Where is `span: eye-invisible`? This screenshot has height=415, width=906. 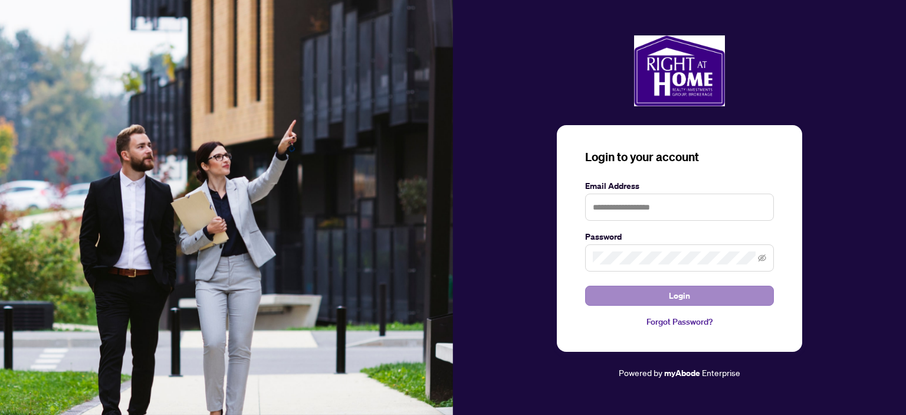 span: eye-invisible is located at coordinates (762, 258).